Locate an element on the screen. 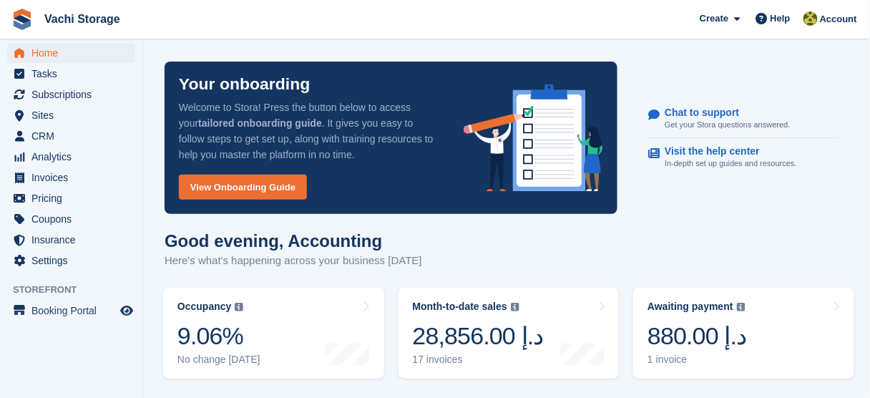  span: Pricing is located at coordinates (74, 198).